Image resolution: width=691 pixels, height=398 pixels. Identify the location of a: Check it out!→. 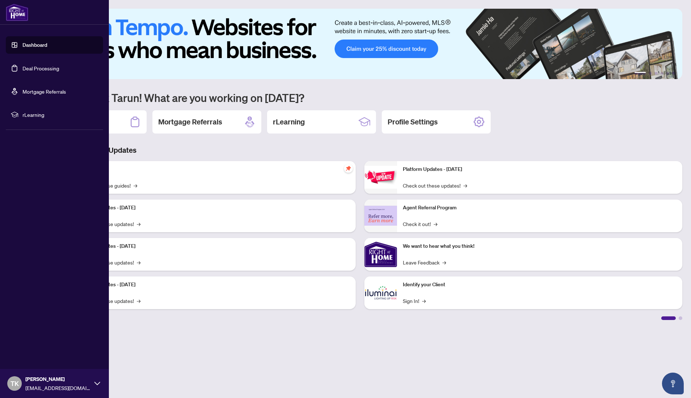
(420, 224).